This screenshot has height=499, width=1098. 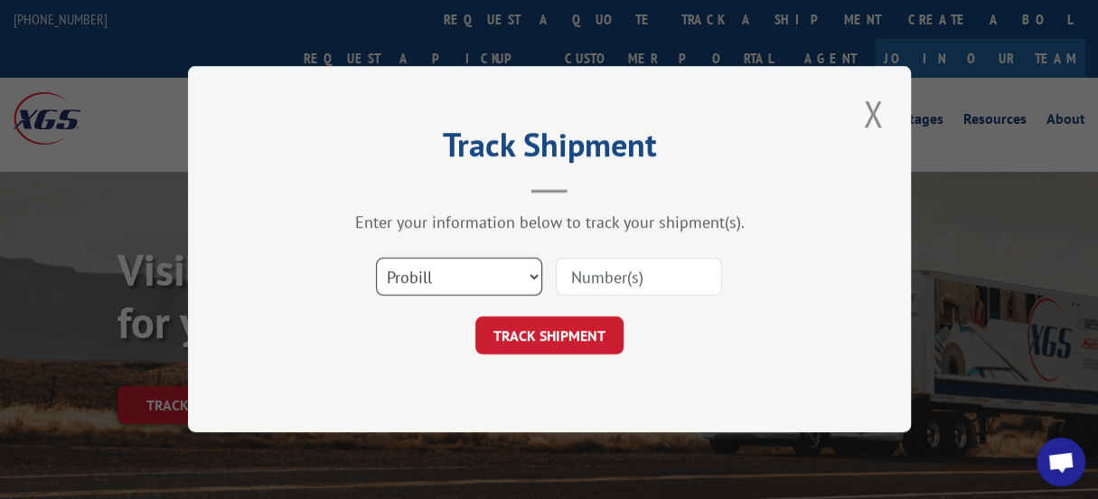 What do you see at coordinates (873, 113) in the screenshot?
I see `button: Close modal` at bounding box center [873, 113].